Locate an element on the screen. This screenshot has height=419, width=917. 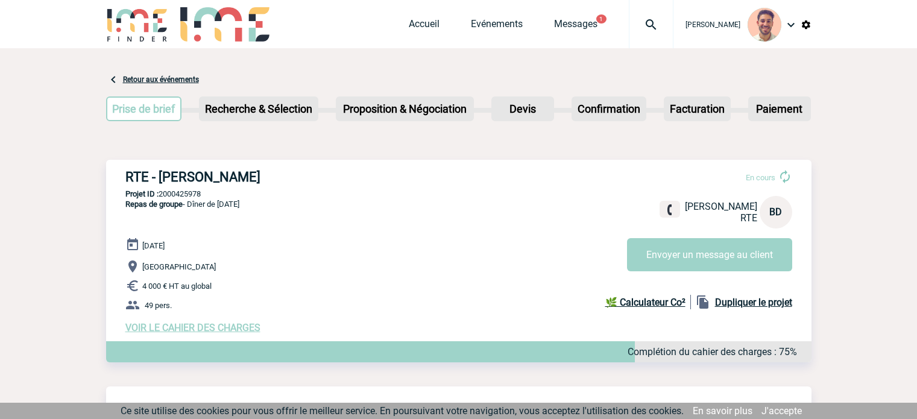
a: J'accepte is located at coordinates (781, 410).